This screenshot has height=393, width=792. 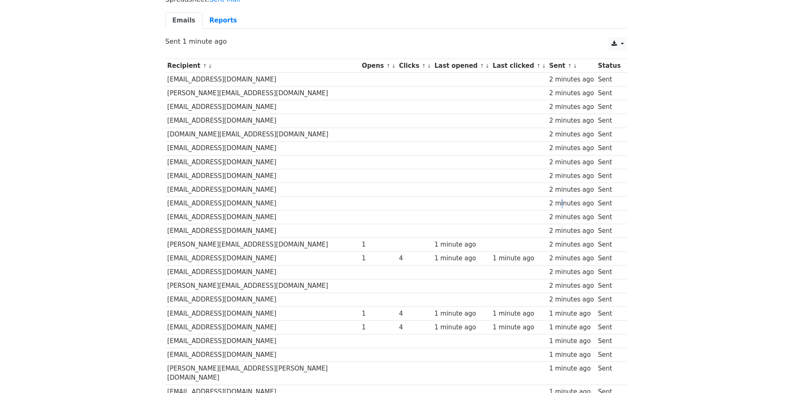 What do you see at coordinates (263, 66) in the screenshot?
I see `th: Recipient` at bounding box center [263, 66].